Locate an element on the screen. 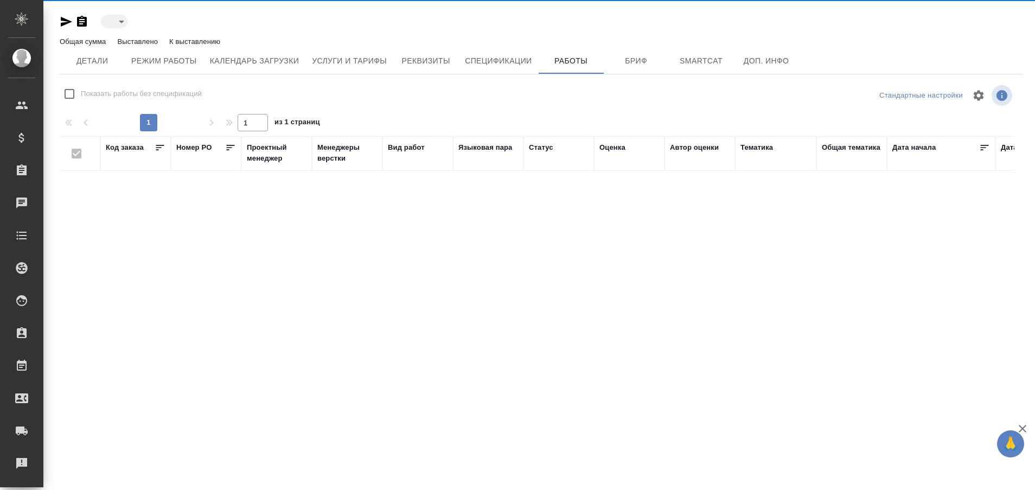 The image size is (1035, 490). span: из 1 страниц is located at coordinates (297, 123).